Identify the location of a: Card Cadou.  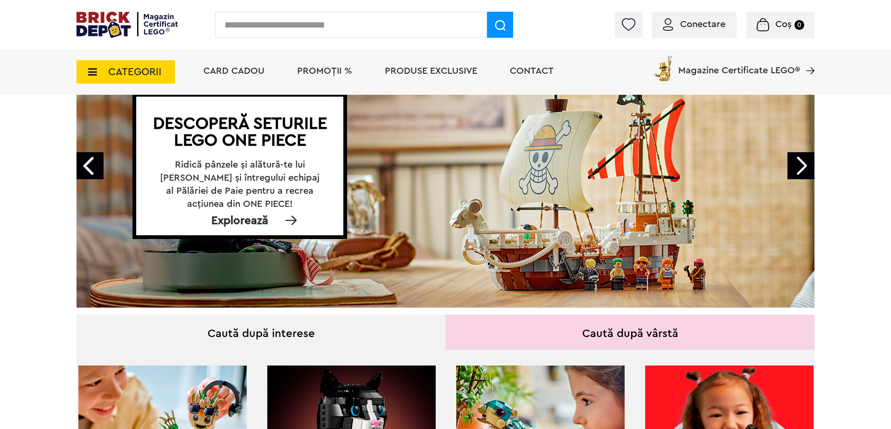
(234, 71).